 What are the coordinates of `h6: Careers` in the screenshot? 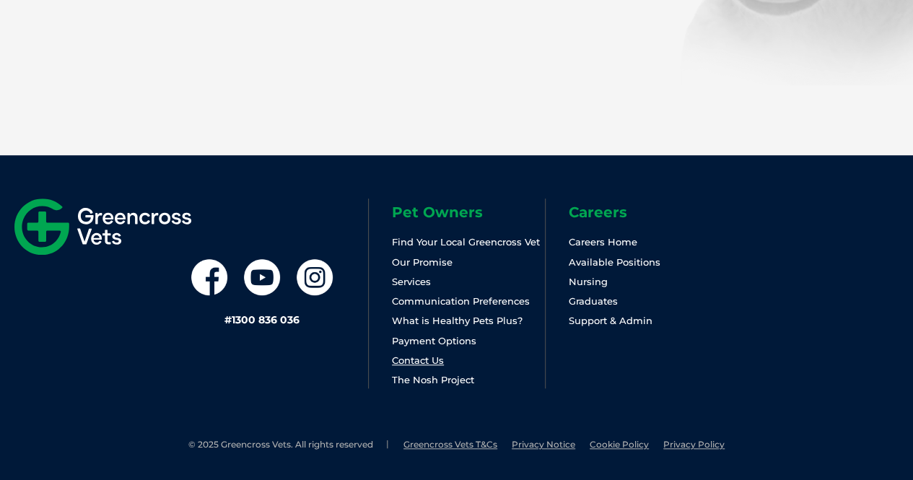 It's located at (645, 212).